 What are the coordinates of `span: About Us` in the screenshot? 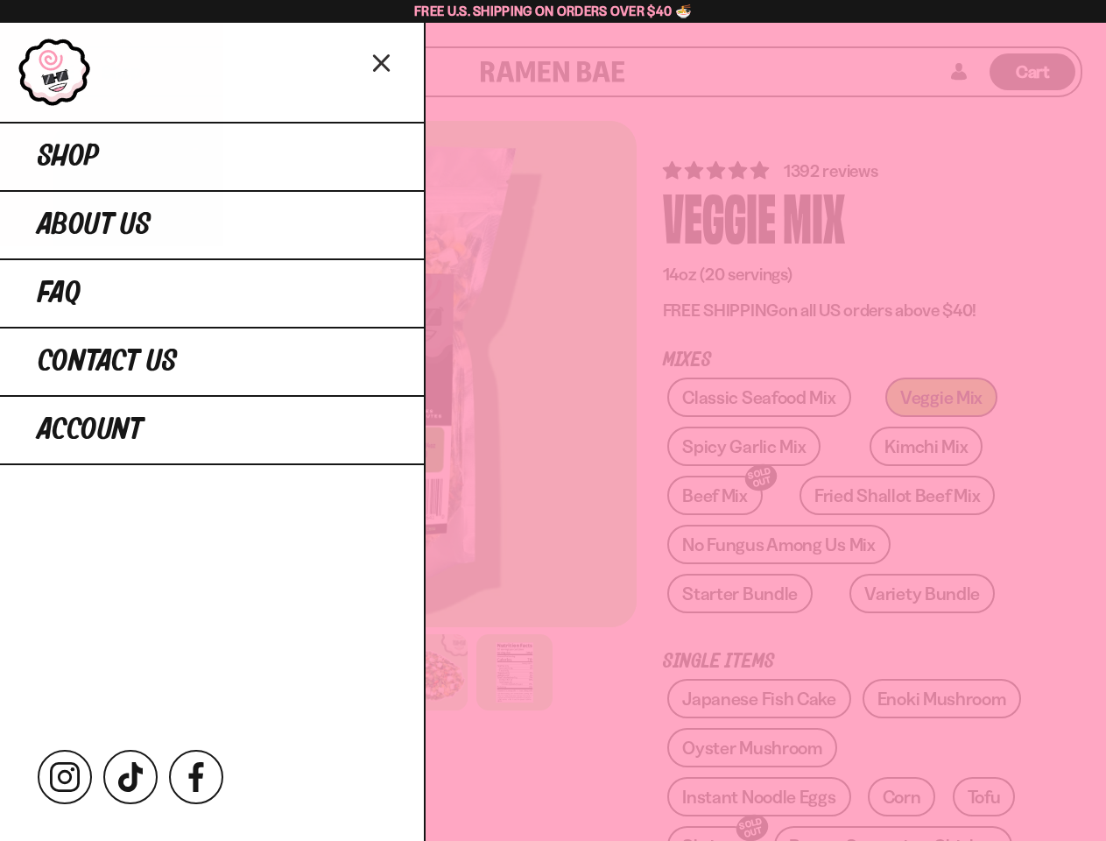 It's located at (94, 225).